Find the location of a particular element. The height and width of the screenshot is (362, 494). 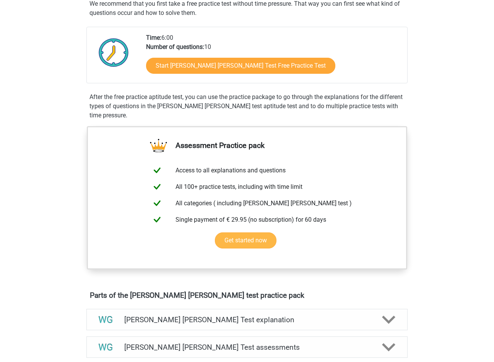

img: watson glaser test assessments is located at coordinates (106, 348).